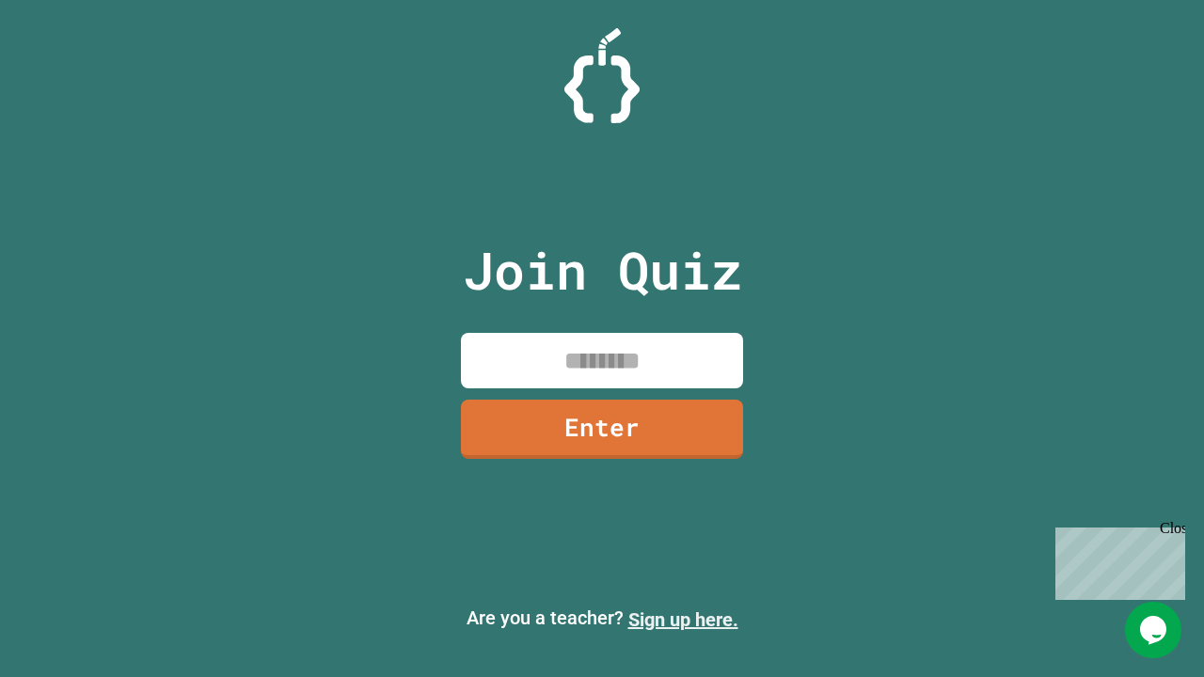  I want to click on div: Chat with us now!Close, so click(69, 63).